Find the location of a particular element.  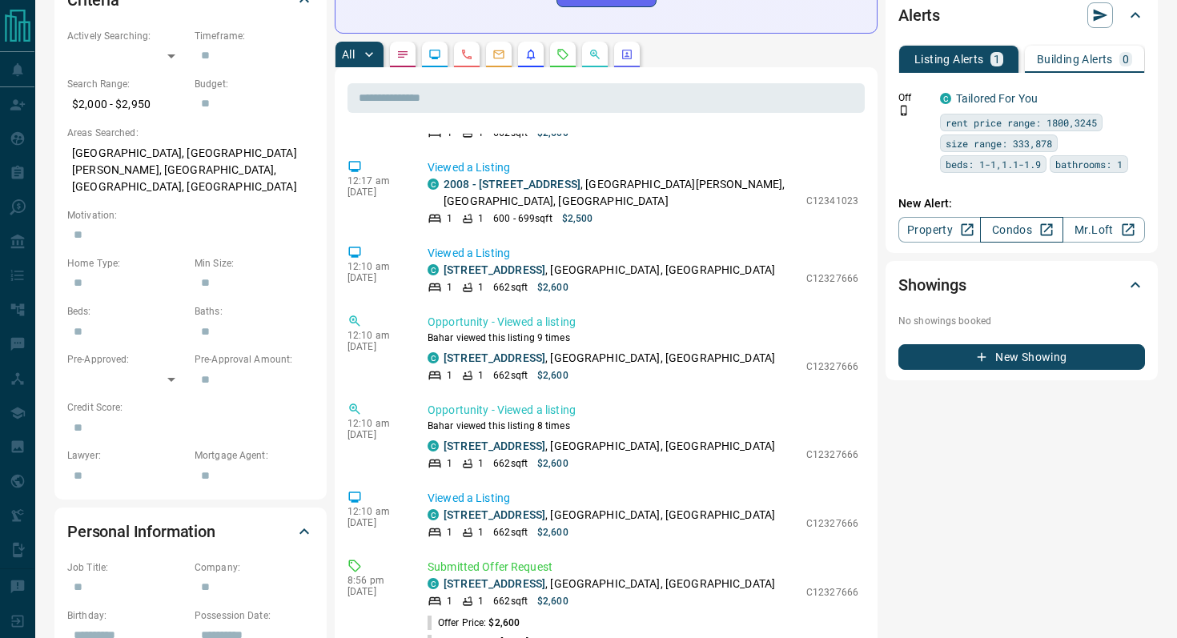

p: Search Range: is located at coordinates (126, 84).